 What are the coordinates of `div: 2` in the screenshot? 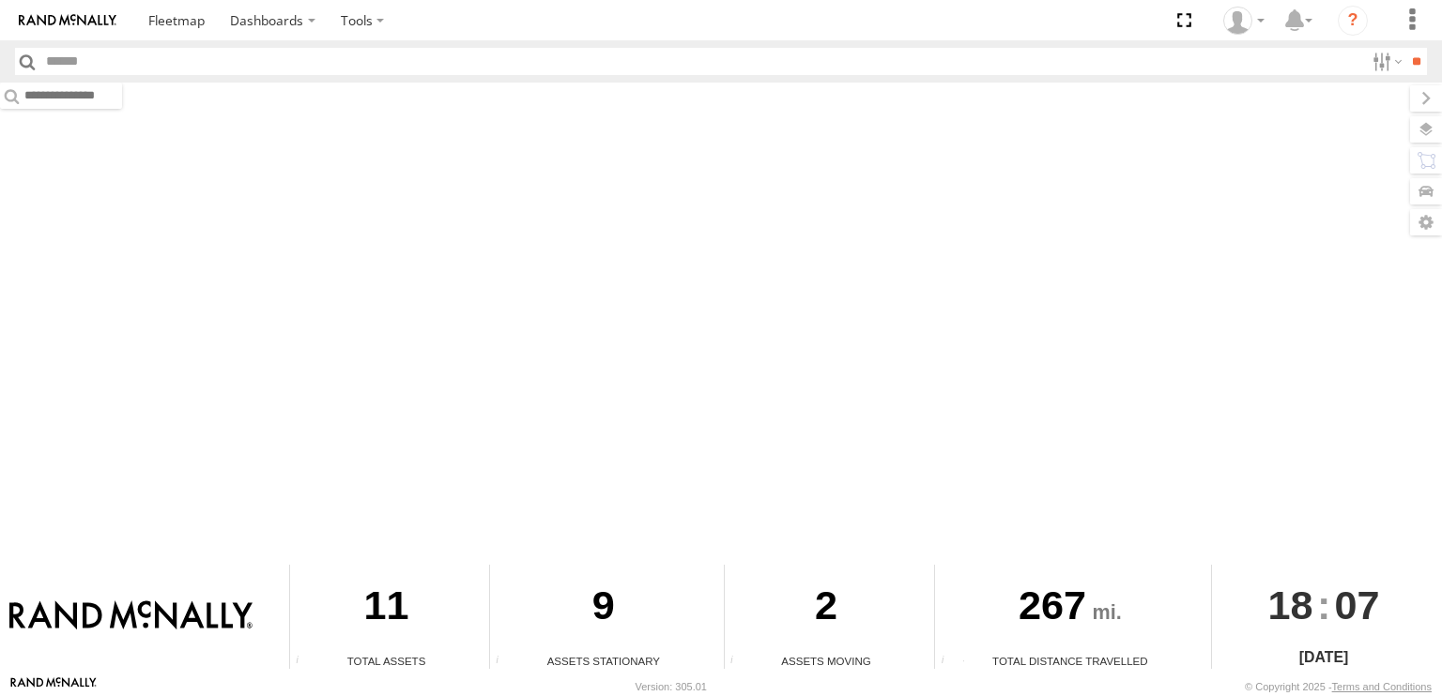 It's located at (826, 609).